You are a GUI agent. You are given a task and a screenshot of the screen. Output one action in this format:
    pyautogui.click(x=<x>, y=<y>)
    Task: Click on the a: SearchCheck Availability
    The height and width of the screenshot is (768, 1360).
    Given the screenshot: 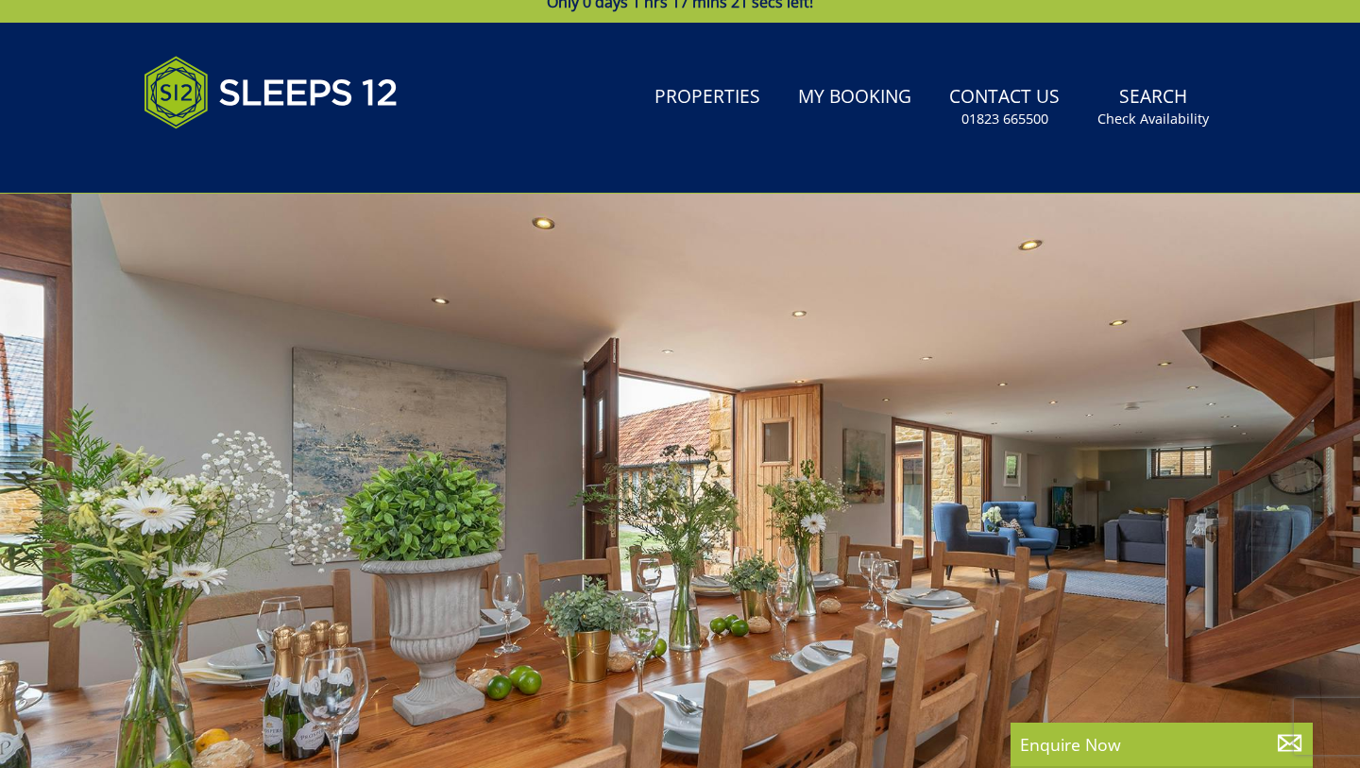 What is the action you would take?
    pyautogui.click(x=1153, y=107)
    